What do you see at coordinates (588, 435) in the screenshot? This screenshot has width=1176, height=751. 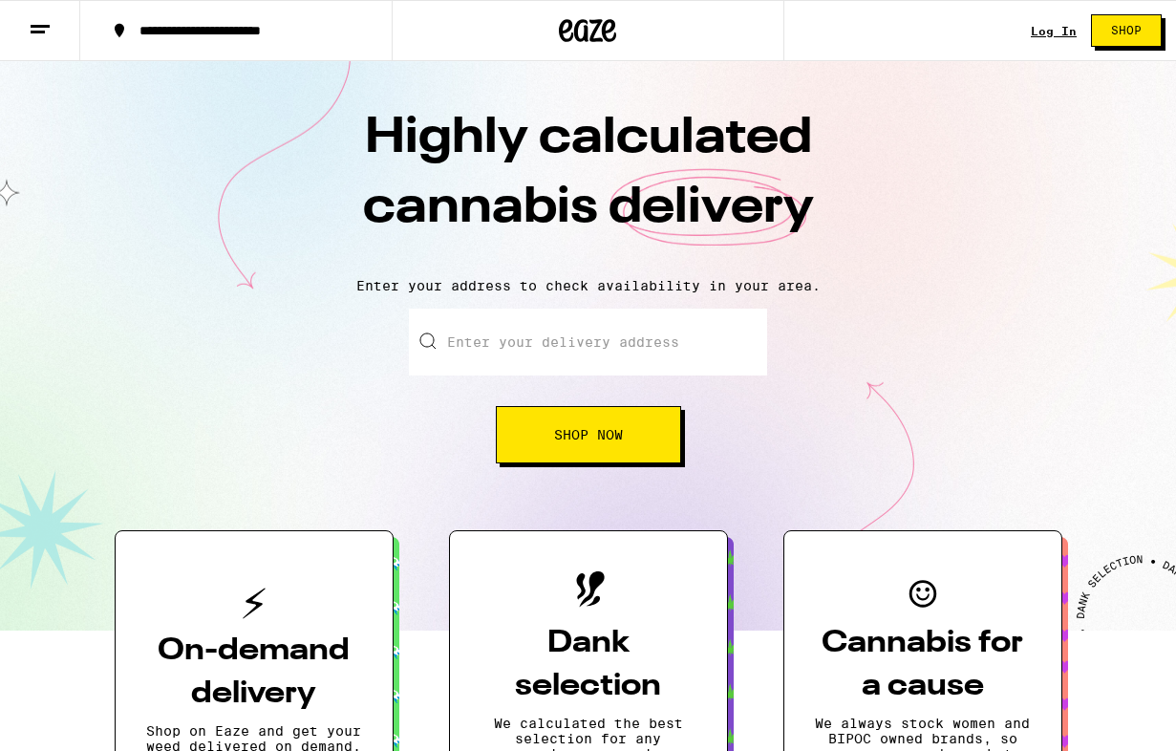 I see `span: Shop Now` at bounding box center [588, 435].